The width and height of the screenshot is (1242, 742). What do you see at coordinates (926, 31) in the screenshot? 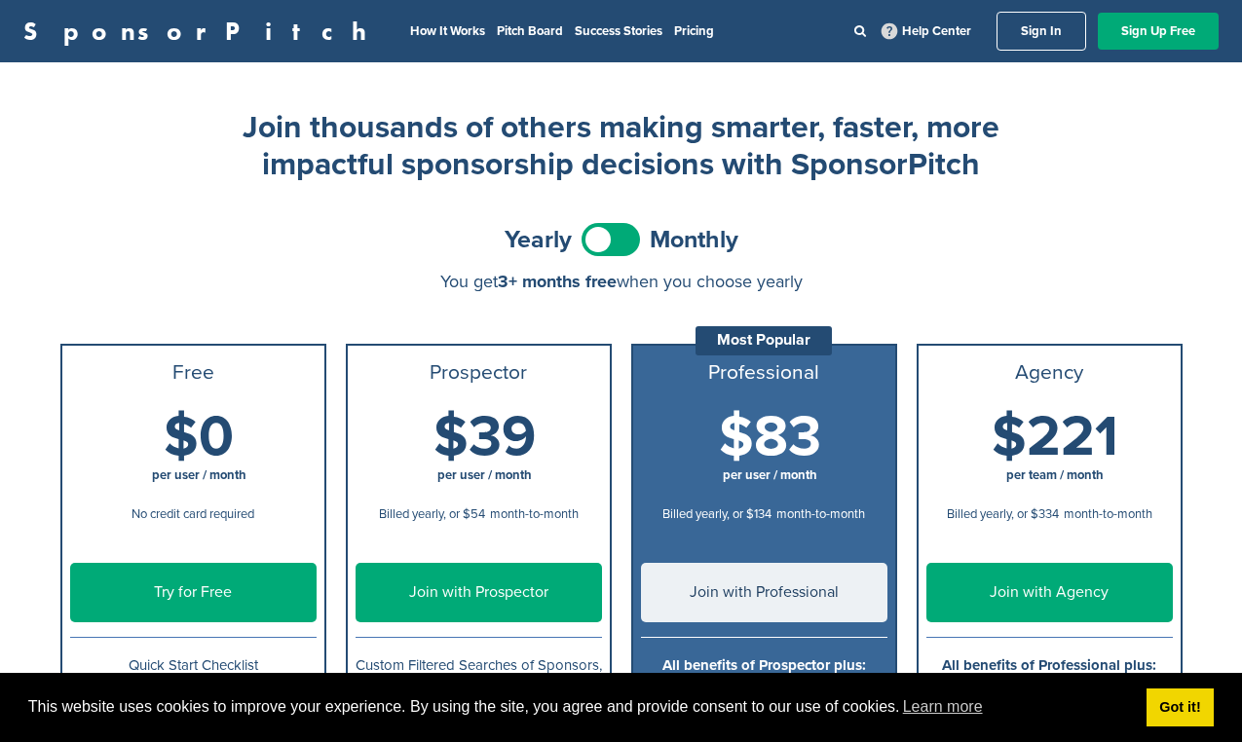
I see `a: Help Center` at bounding box center [926, 31].